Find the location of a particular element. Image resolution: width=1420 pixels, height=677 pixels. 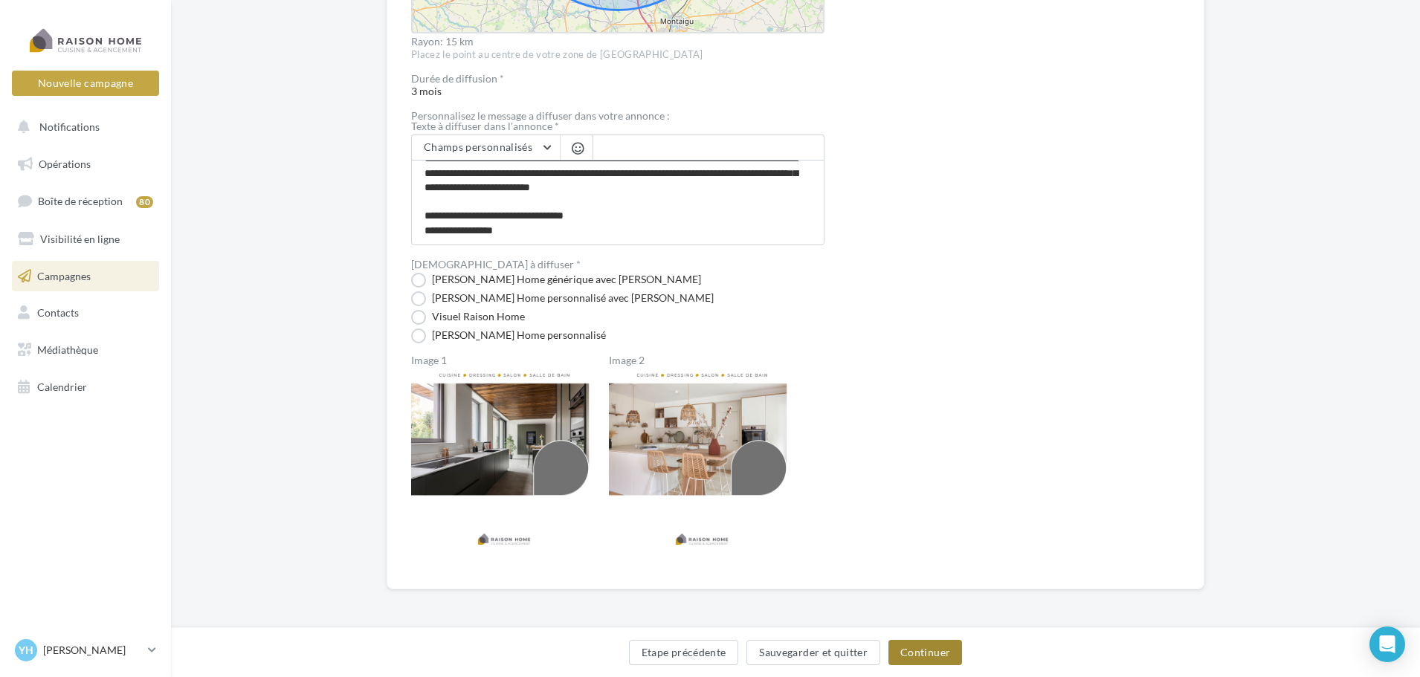

div: 80 is located at coordinates (144, 202).